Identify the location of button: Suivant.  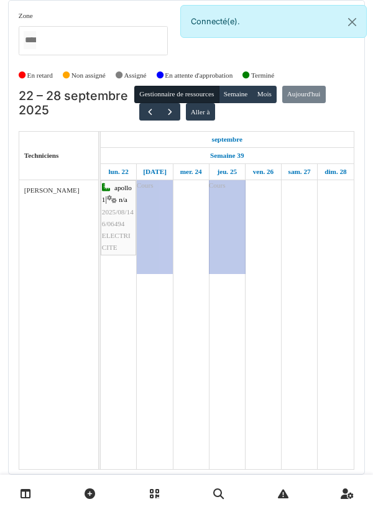
(170, 112).